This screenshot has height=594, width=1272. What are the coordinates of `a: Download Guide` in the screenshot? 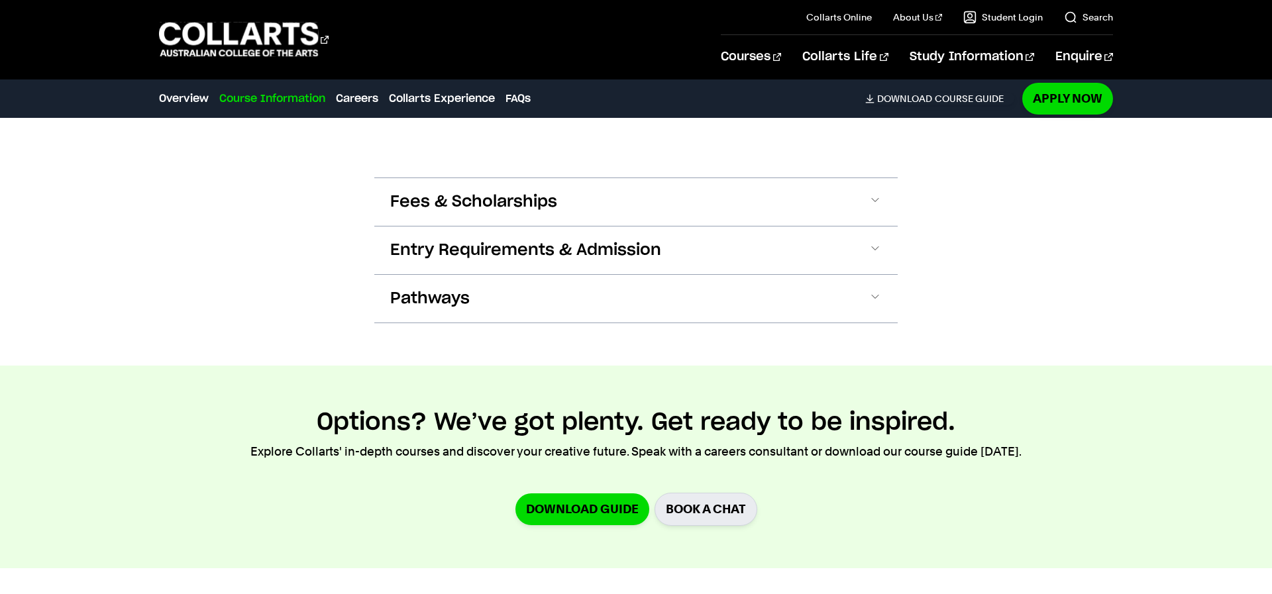 It's located at (583, 509).